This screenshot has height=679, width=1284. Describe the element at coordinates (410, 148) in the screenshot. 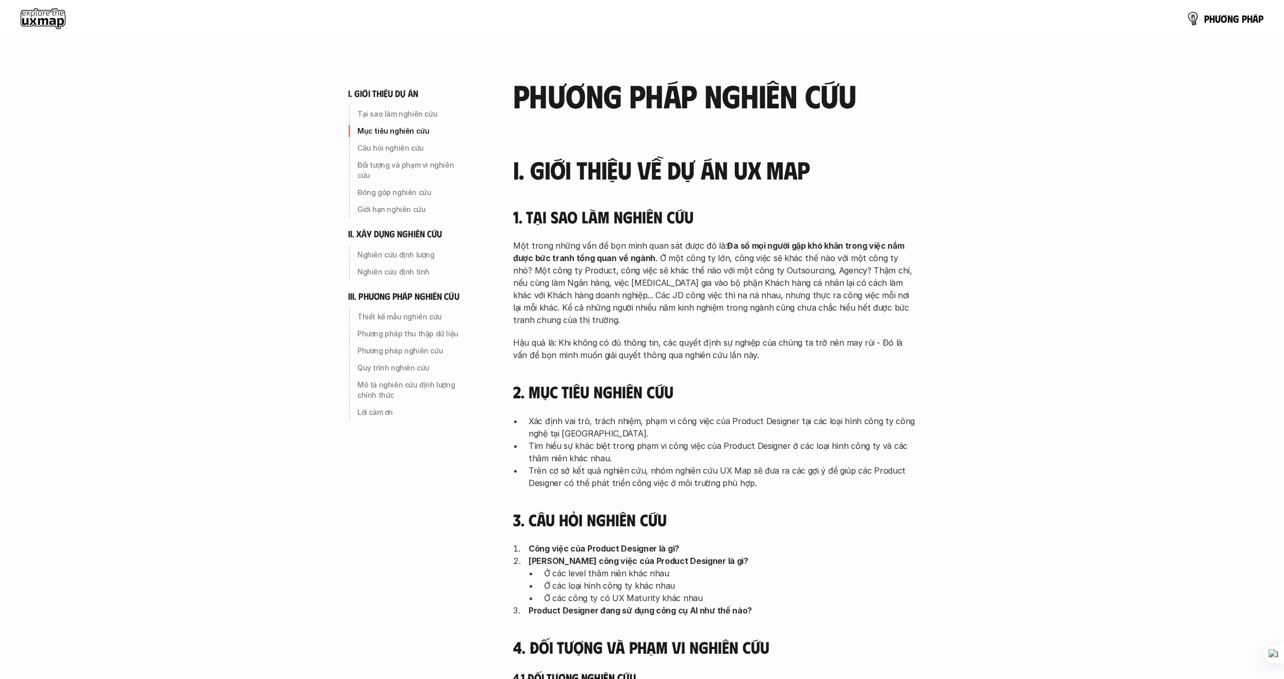

I see `a: Câu hỏi nghiên cứu` at that location.